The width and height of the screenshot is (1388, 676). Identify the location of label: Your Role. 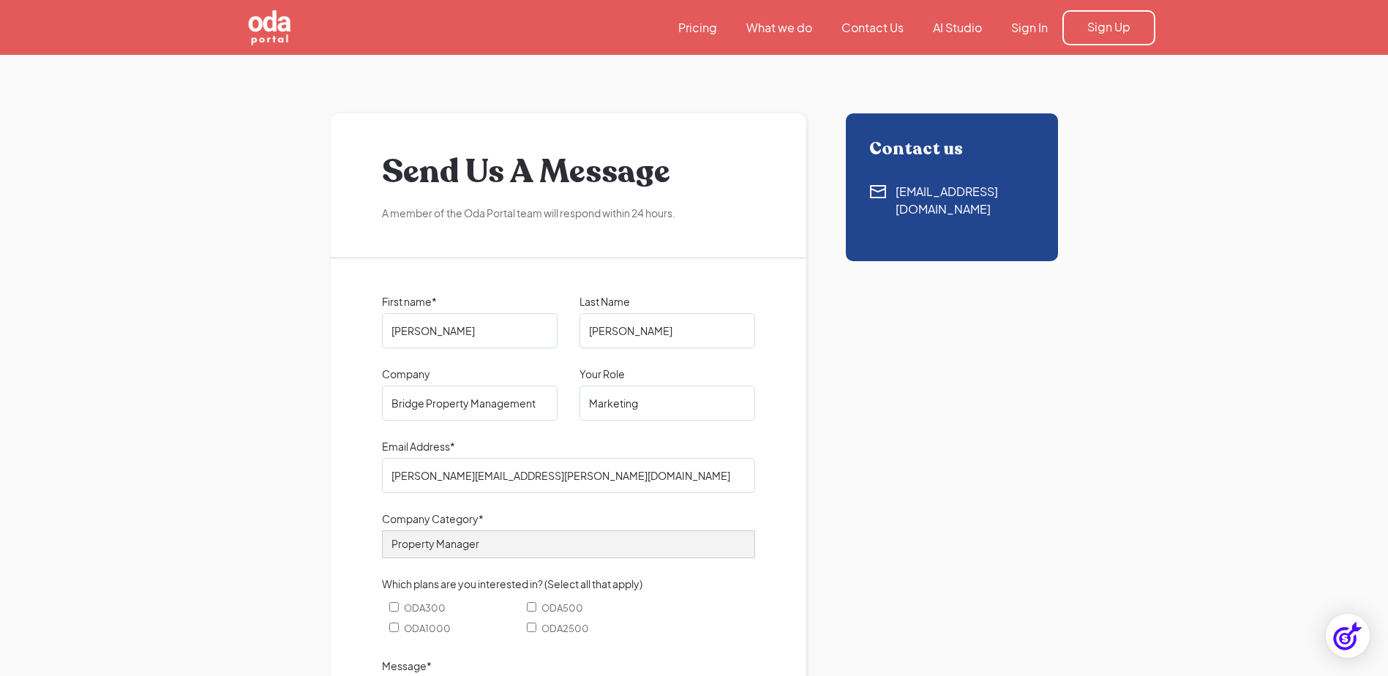
(667, 374).